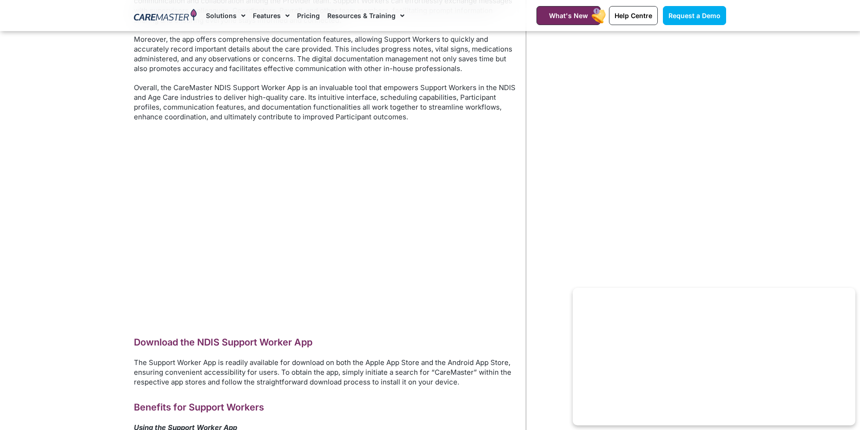 The width and height of the screenshot is (860, 430). I want to click on p: Moreover, the app offers comprehensive documentation features, allowing Support Workers to quickl..., so click(325, 54).